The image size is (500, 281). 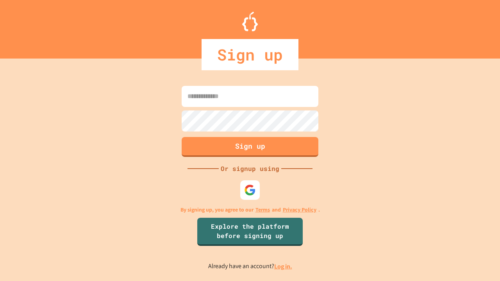 What do you see at coordinates (250, 21) in the screenshot?
I see `img: Logo.svg` at bounding box center [250, 21].